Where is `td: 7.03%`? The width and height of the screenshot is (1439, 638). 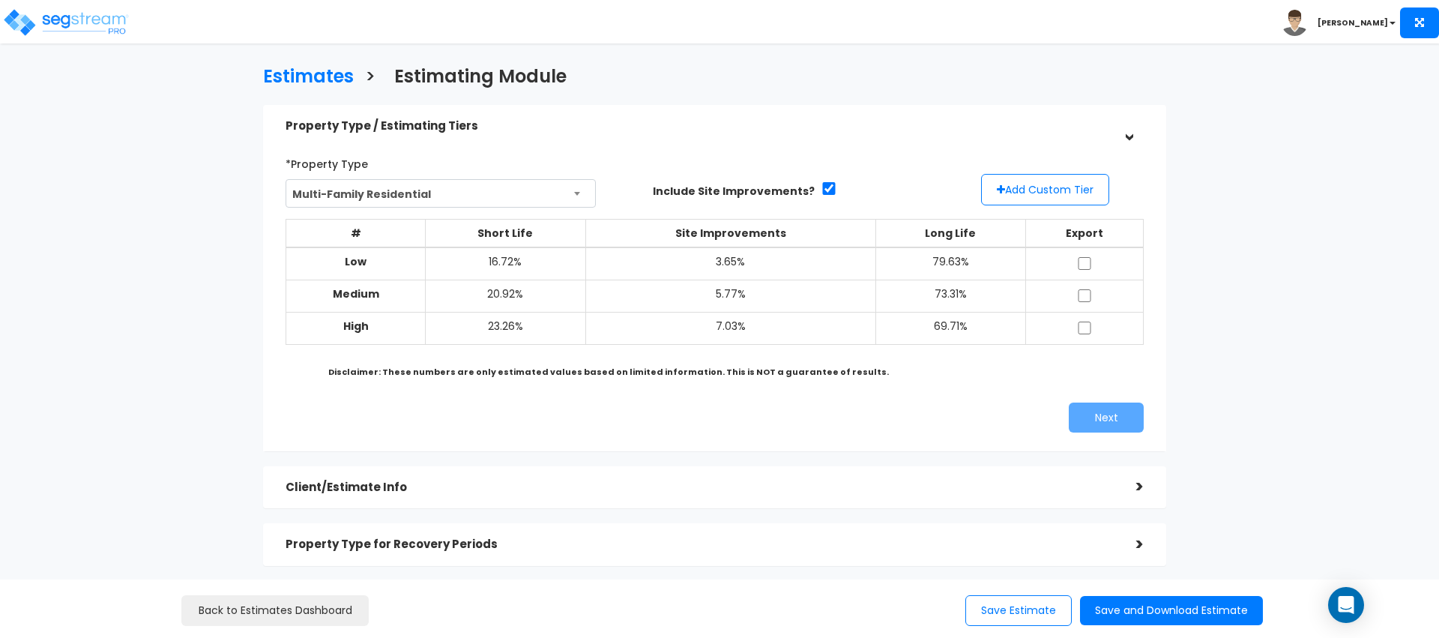 td: 7.03% is located at coordinates (731, 328).